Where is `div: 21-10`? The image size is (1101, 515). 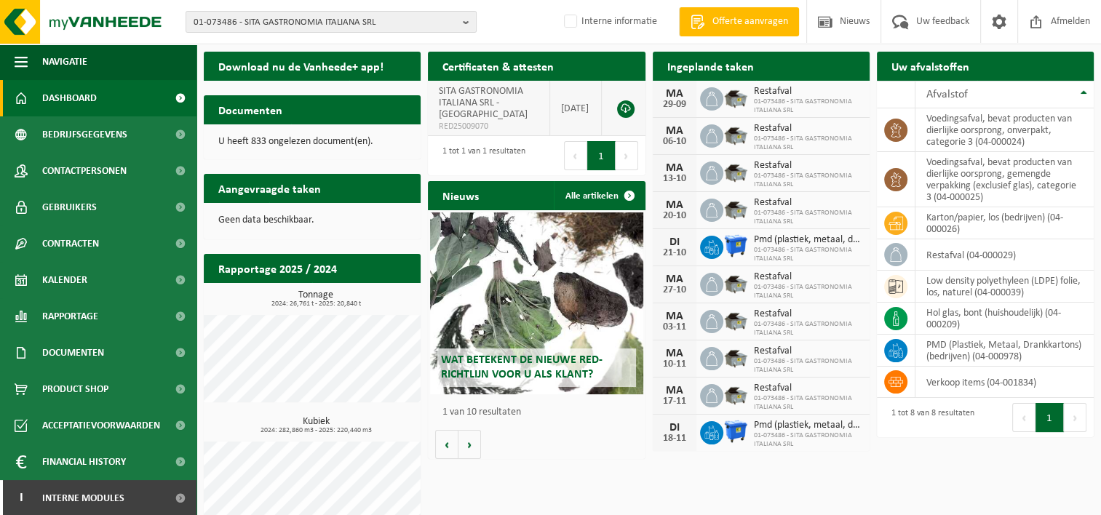 div: 21-10 is located at coordinates (674, 253).